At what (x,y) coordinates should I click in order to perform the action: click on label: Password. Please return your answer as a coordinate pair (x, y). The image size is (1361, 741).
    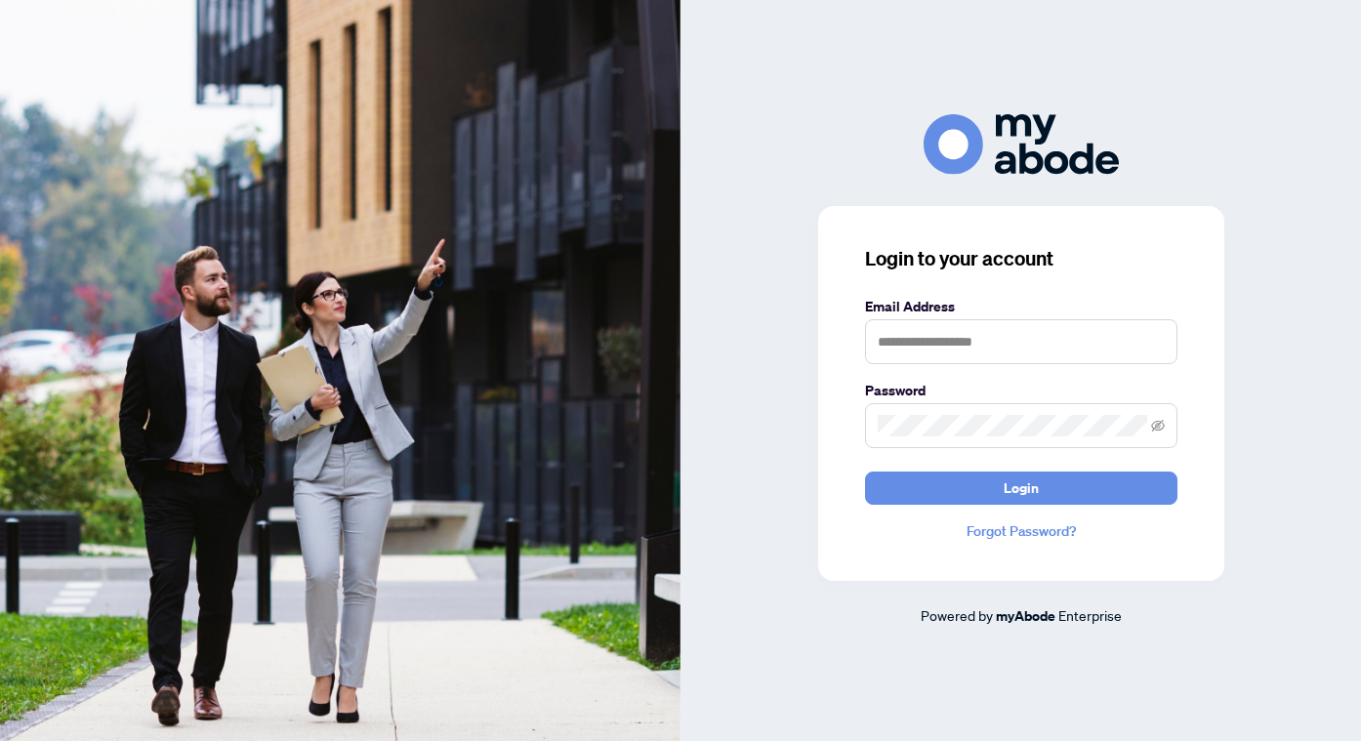
    Looking at the image, I should click on (1021, 390).